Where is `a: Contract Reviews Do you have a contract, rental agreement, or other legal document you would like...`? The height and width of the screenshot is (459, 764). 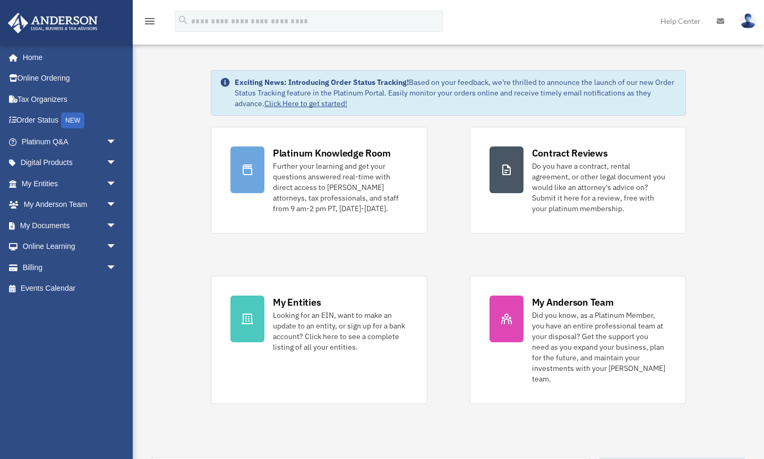 a: Contract Reviews Do you have a contract, rental agreement, or other legal document you would like... is located at coordinates (578, 180).